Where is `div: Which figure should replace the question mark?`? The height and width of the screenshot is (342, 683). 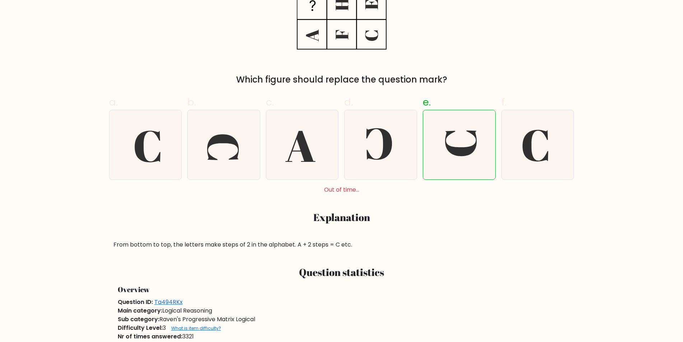 div: Which figure should replace the question mark? is located at coordinates (342, 80).